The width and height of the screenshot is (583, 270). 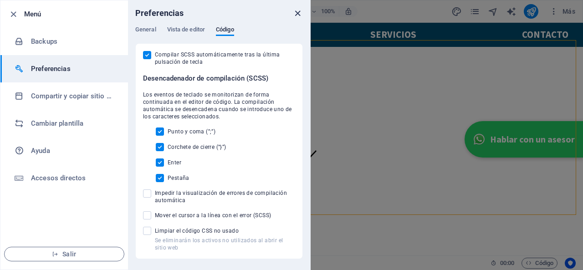 What do you see at coordinates (73, 96) in the screenshot?
I see `h6: Compartir y copiar sitio web` at bounding box center [73, 96].